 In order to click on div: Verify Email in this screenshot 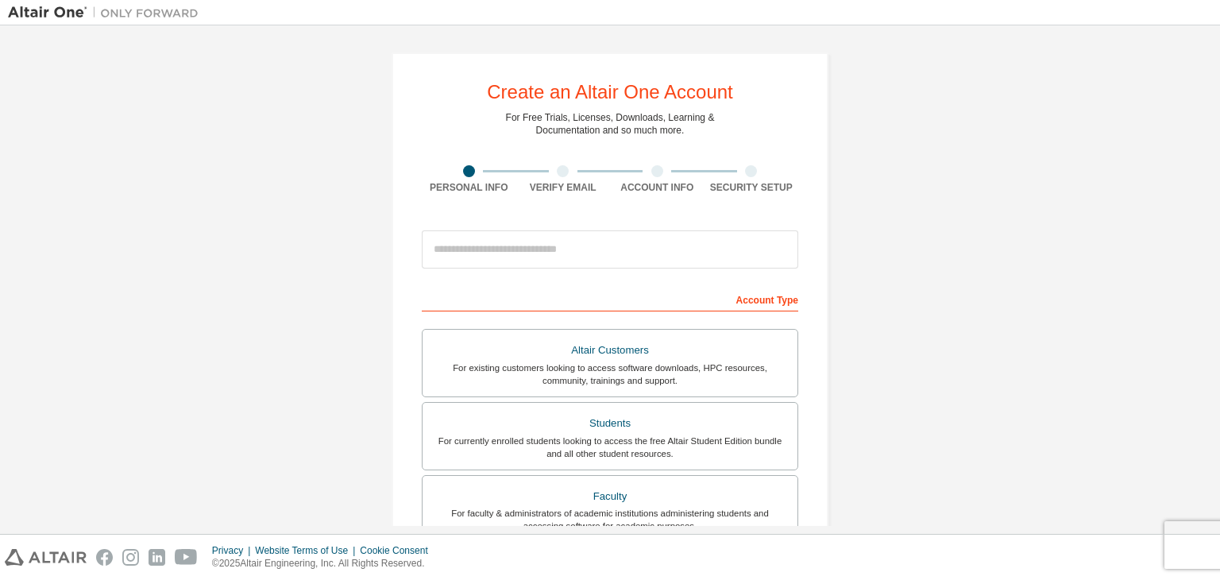, I will do `click(563, 188)`.